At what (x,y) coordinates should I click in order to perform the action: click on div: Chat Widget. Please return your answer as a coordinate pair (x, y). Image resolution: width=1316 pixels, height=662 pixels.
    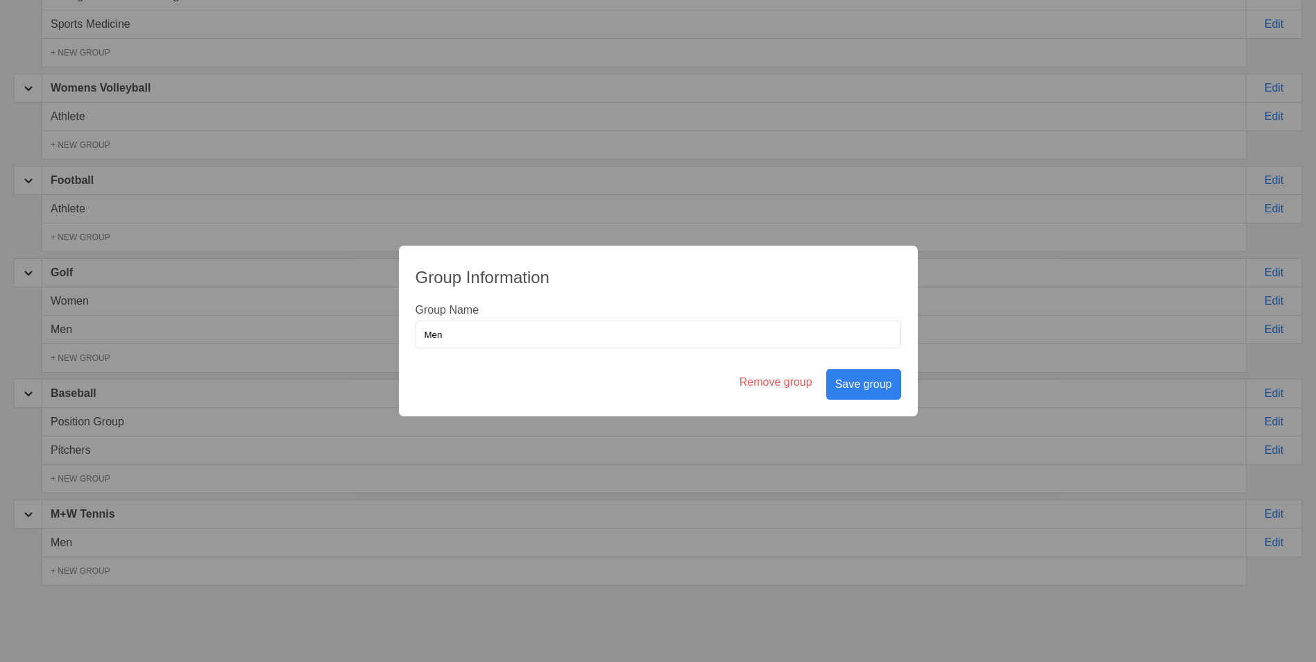
    Looking at the image, I should click on (1282, 629).